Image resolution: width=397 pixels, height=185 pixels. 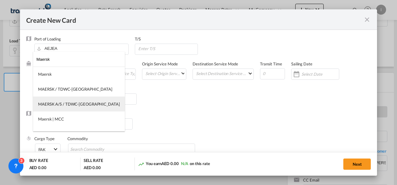 What do you see at coordinates (45, 74) in the screenshot?
I see `div: Maersk` at bounding box center [45, 74].